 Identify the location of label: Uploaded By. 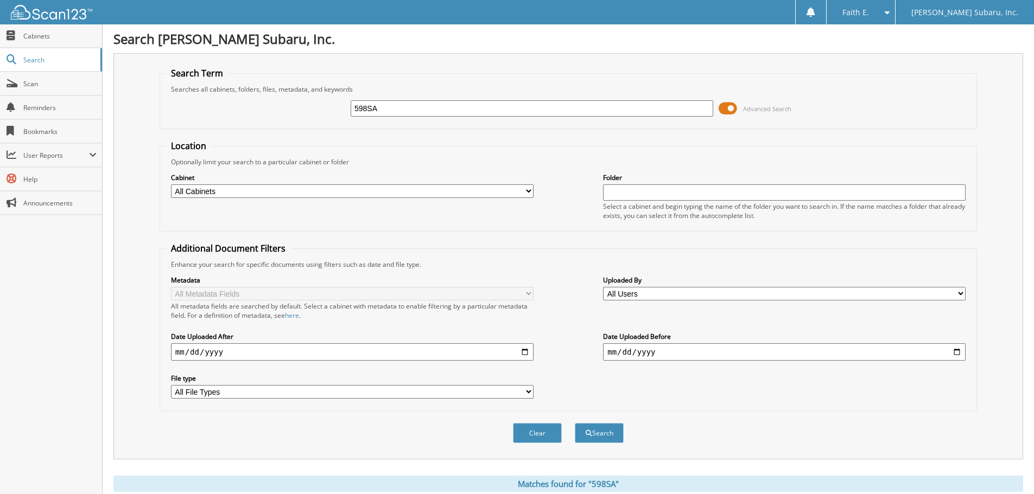
(784, 280).